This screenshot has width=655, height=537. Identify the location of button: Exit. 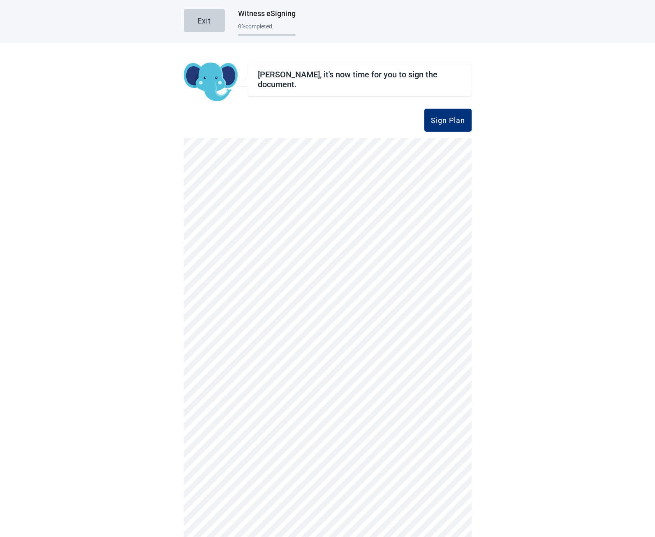
(204, 21).